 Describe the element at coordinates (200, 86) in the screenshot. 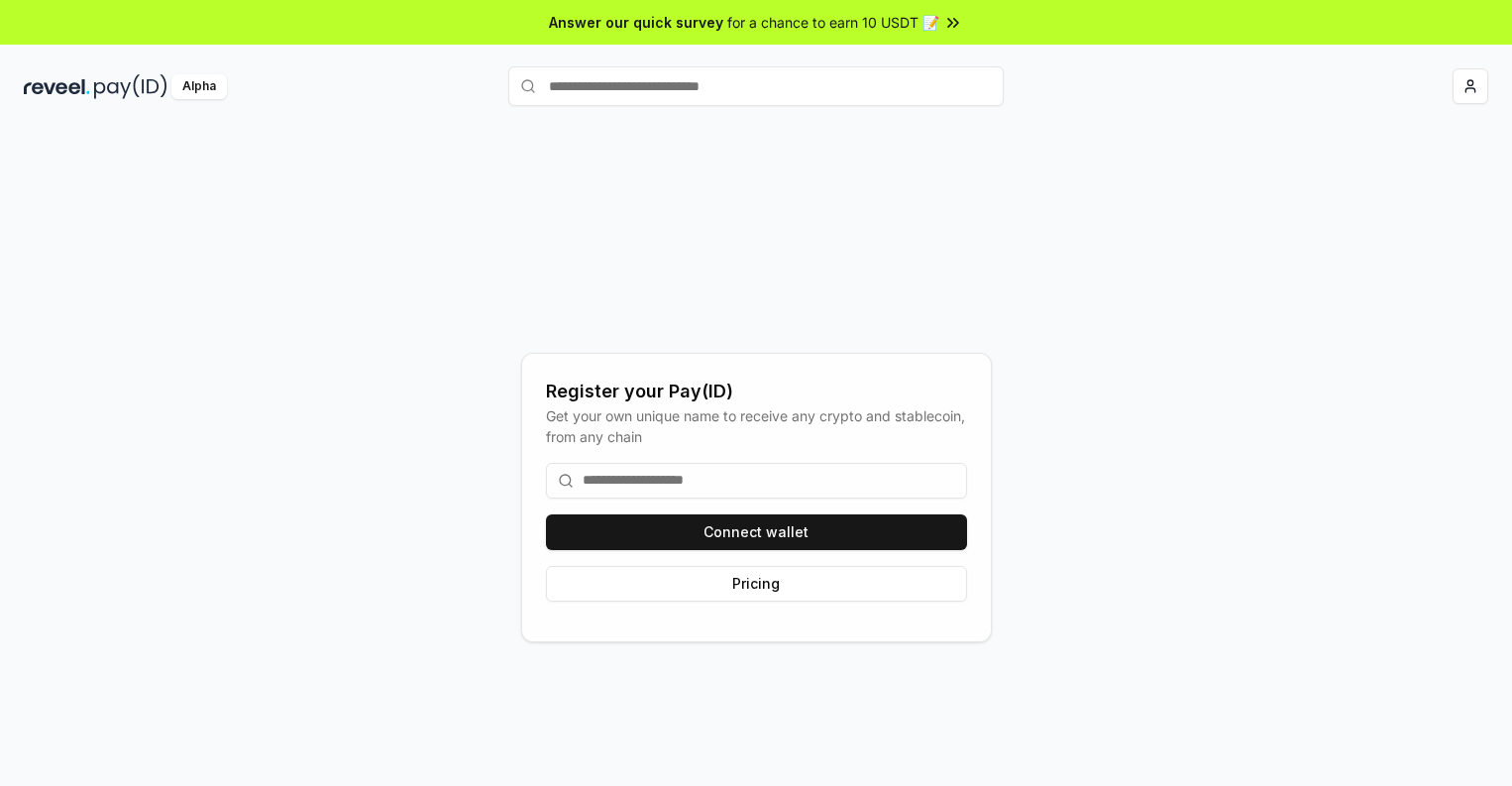

I see `div: Alpha` at that location.